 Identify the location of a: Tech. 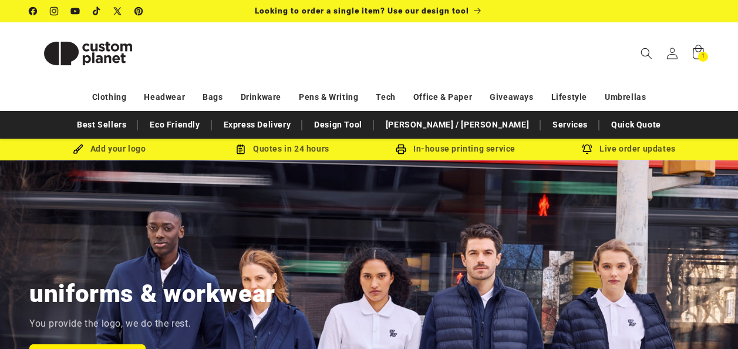
(385, 97).